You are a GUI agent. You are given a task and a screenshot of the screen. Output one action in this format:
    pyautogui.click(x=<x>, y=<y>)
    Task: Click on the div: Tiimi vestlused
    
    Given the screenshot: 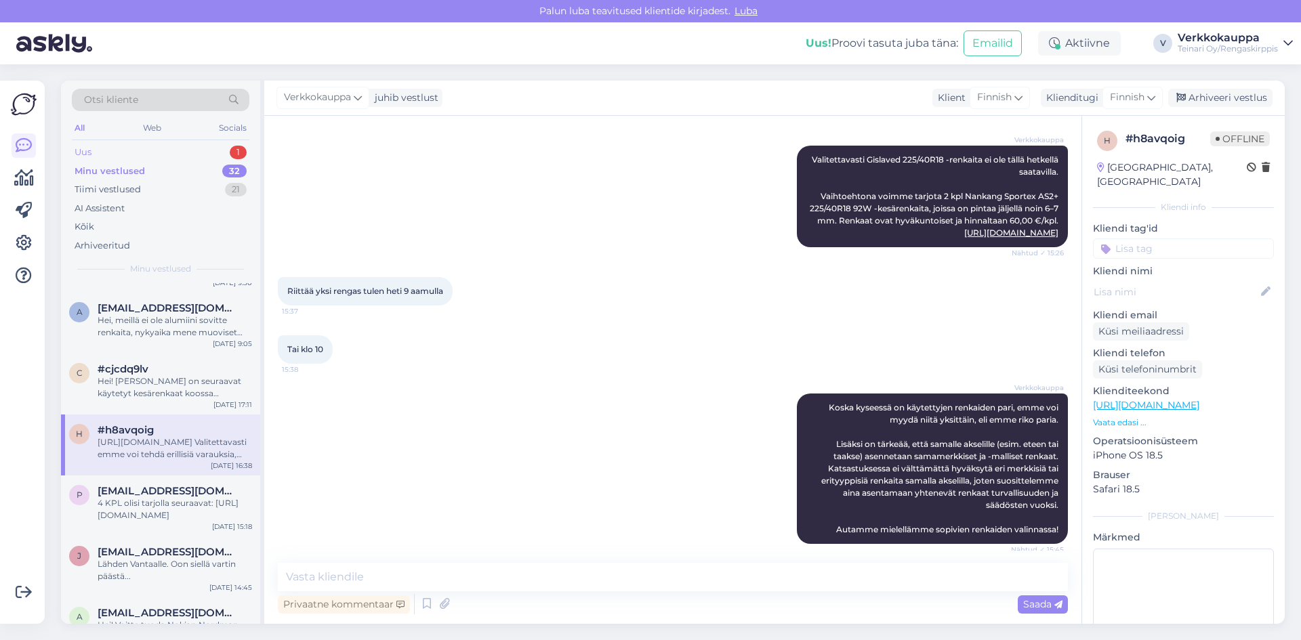 What is the action you would take?
    pyautogui.click(x=108, y=190)
    